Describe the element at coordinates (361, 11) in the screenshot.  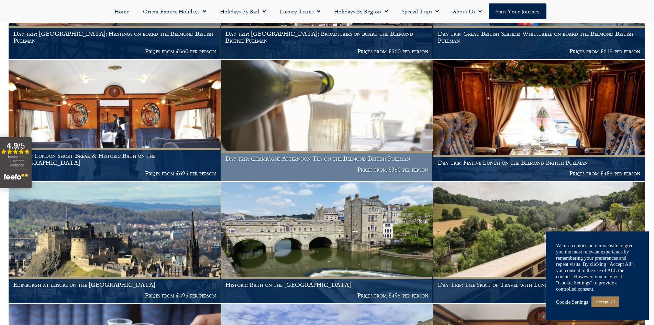
I see `a: Holidays by Region` at that location.